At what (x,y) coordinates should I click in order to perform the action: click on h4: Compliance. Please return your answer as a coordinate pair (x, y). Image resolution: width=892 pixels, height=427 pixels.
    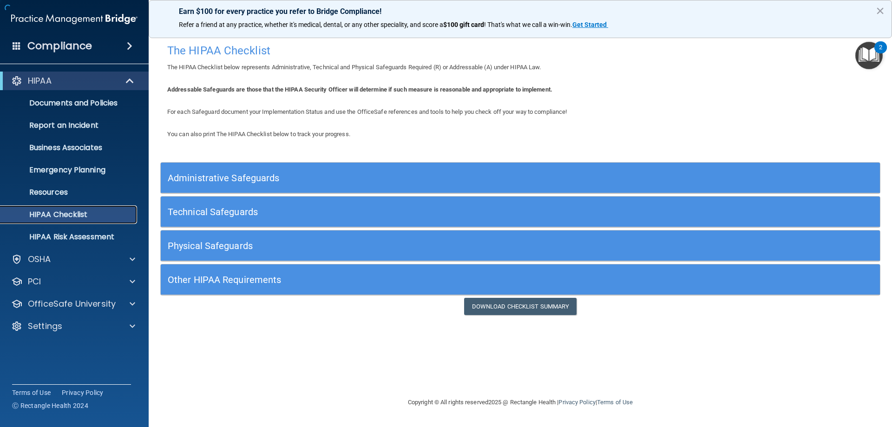
    Looking at the image, I should click on (59, 46).